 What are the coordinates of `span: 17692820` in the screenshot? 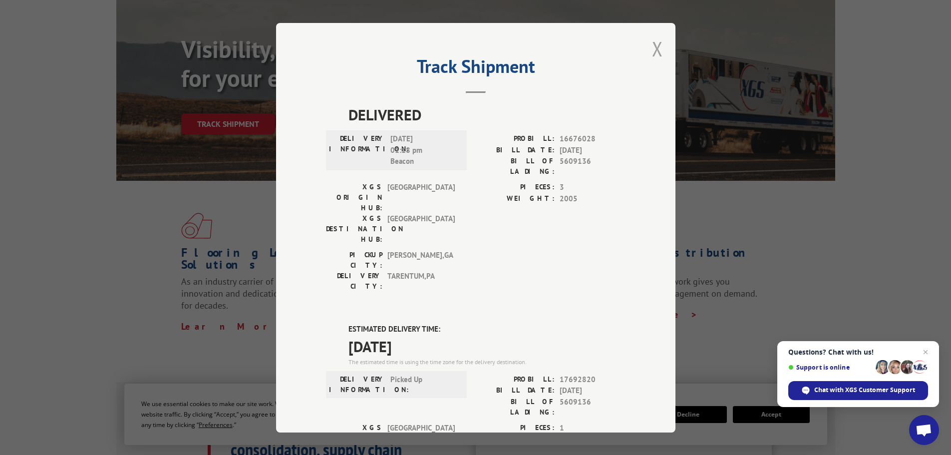 It's located at (593, 379).